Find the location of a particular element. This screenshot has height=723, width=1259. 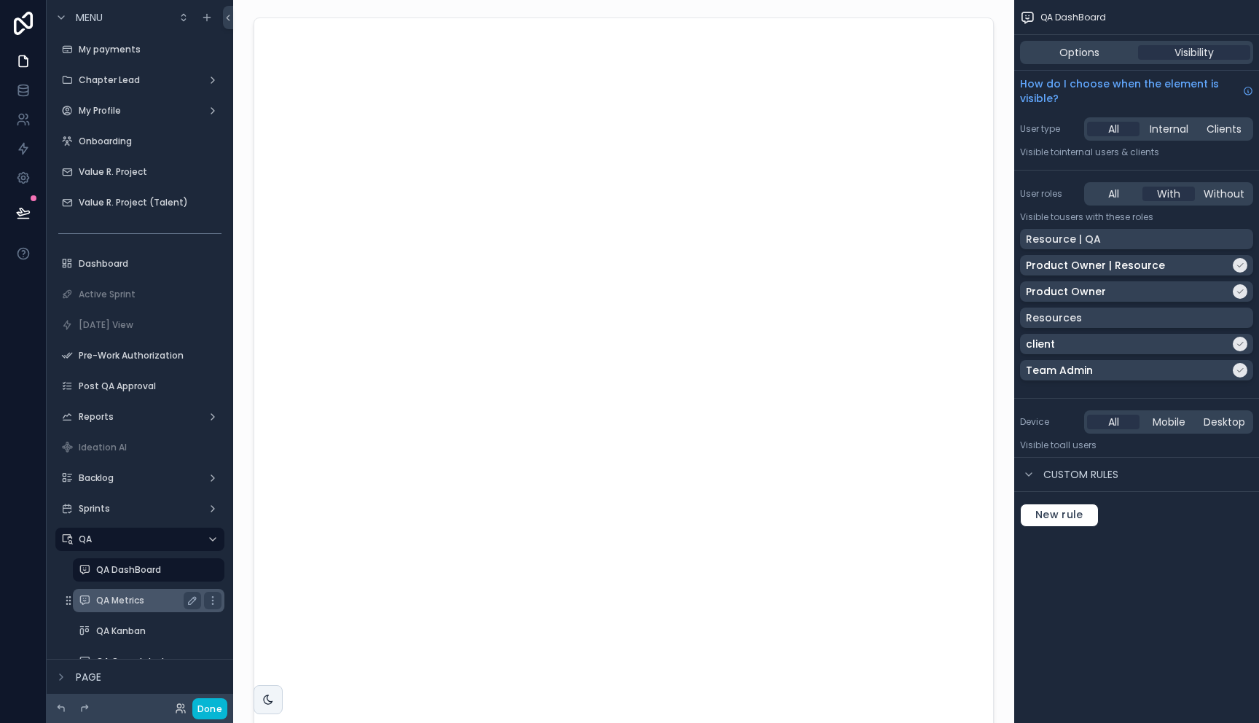

label: QA Completed is located at coordinates (159, 661).